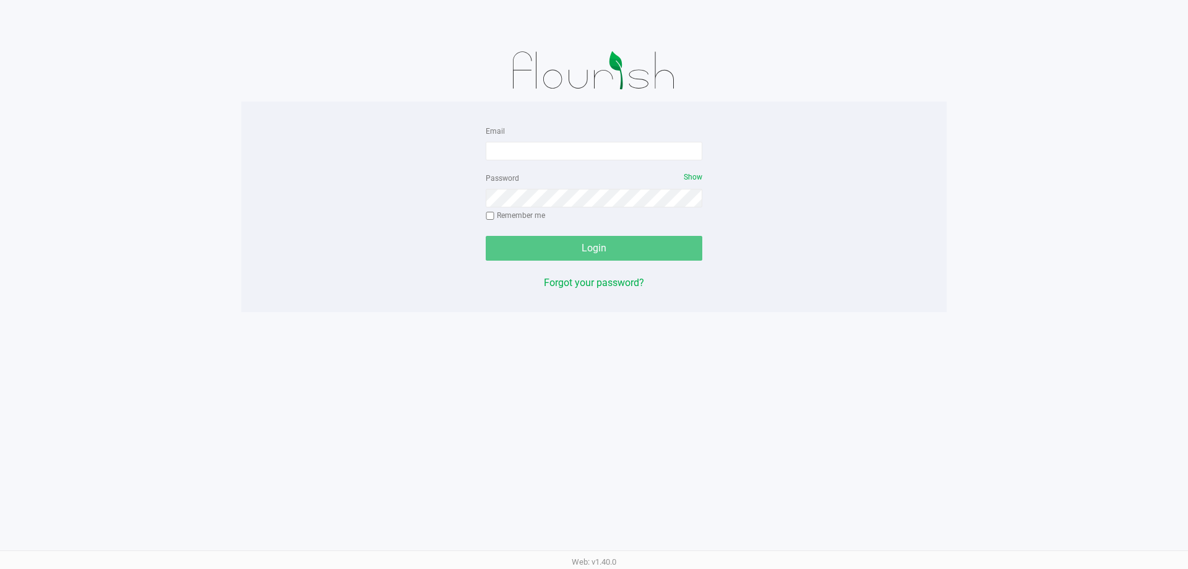 The width and height of the screenshot is (1188, 569). What do you see at coordinates (495, 131) in the screenshot?
I see `label: Email` at bounding box center [495, 131].